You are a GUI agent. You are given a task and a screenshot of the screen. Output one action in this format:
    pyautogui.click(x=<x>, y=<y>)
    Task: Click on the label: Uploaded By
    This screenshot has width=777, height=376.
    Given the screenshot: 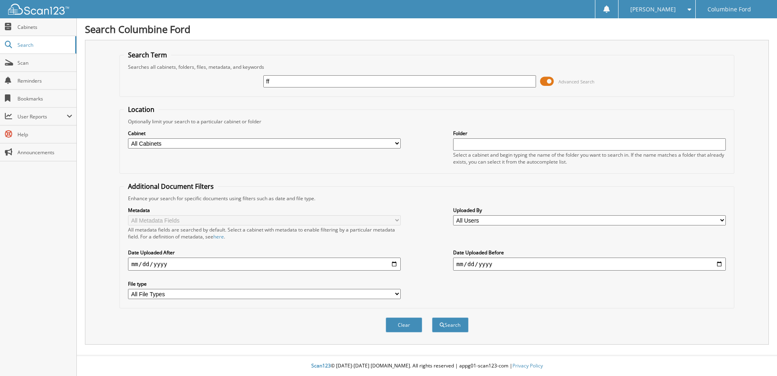 What is the action you would take?
    pyautogui.click(x=589, y=210)
    